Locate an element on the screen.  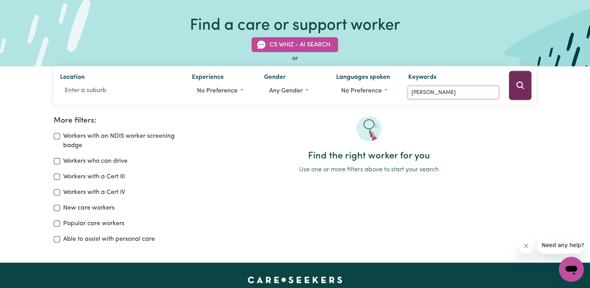
p: Use one or more filters above to start your search is located at coordinates (368, 170).